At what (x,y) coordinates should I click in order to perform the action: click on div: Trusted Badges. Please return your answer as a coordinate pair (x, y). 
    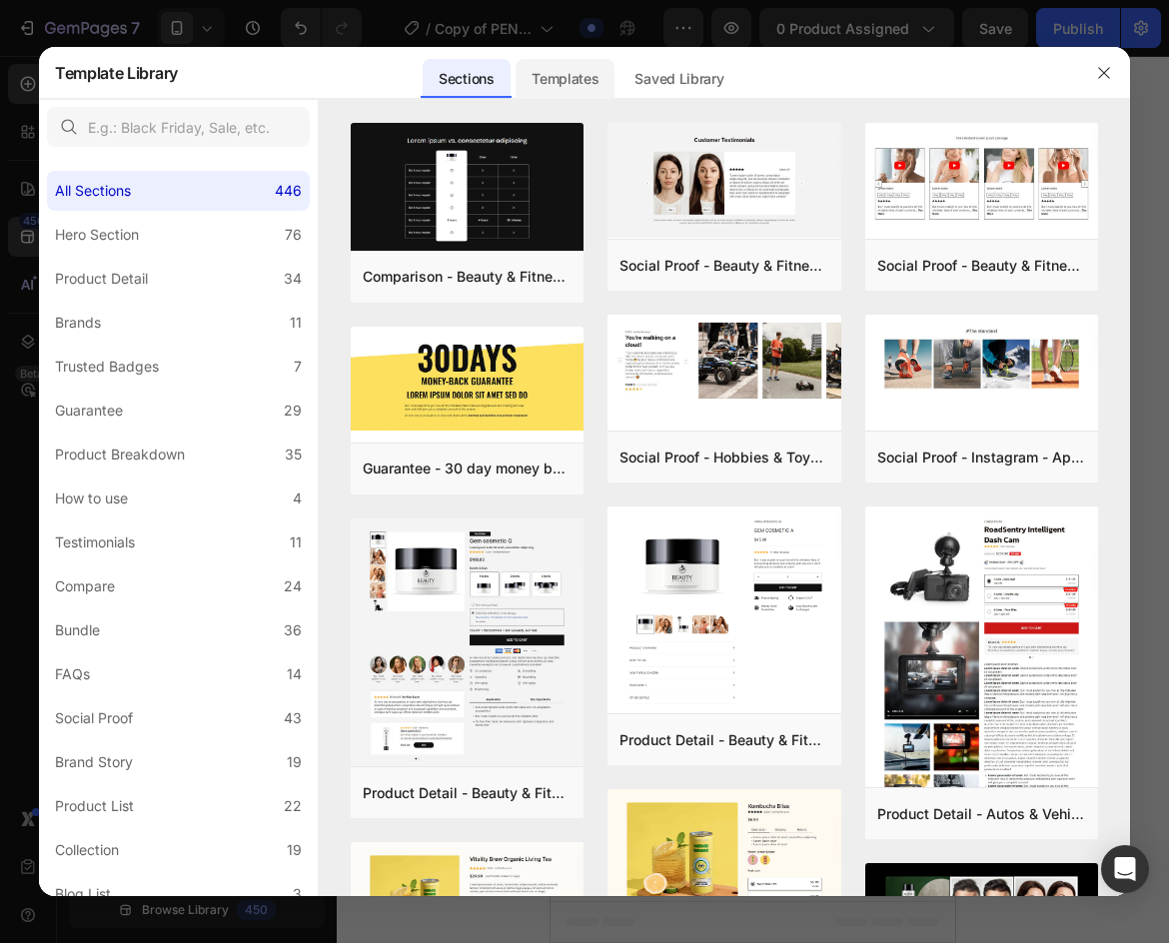
    Looking at the image, I should click on (107, 367).